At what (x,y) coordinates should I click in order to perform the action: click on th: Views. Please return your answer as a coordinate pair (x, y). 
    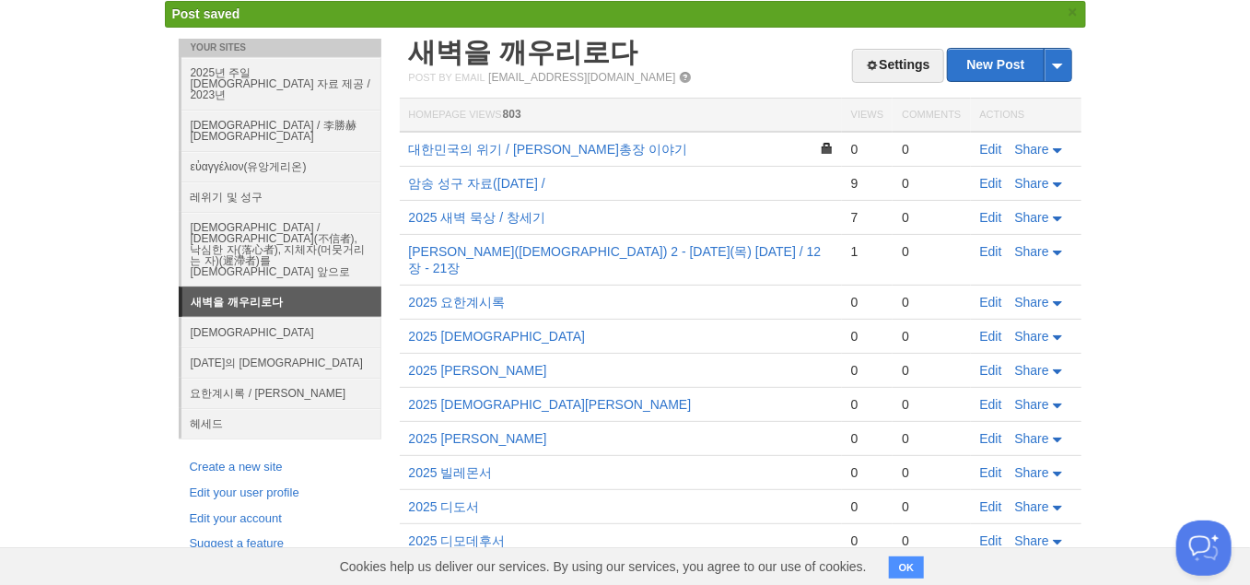
    Looking at the image, I should click on (867, 115).